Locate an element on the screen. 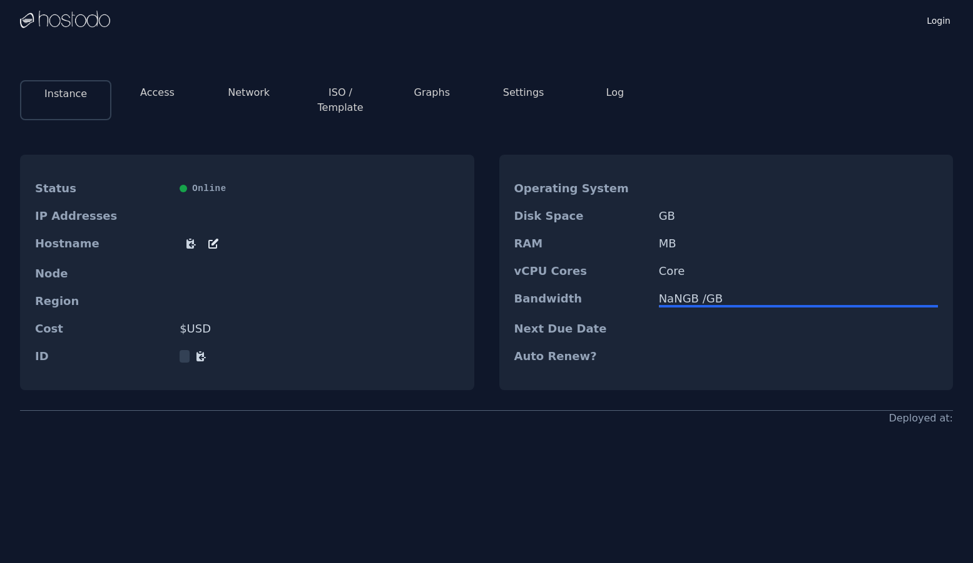 The width and height of the screenshot is (973, 563). dt: Hostname is located at coordinates (102, 245).